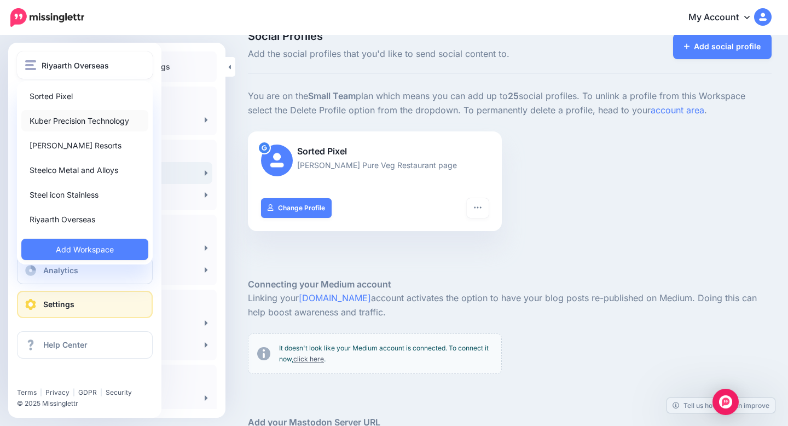  What do you see at coordinates (115, 68) in the screenshot?
I see `img: tab_keywords_by_traffic_grey.svg` at bounding box center [115, 68].